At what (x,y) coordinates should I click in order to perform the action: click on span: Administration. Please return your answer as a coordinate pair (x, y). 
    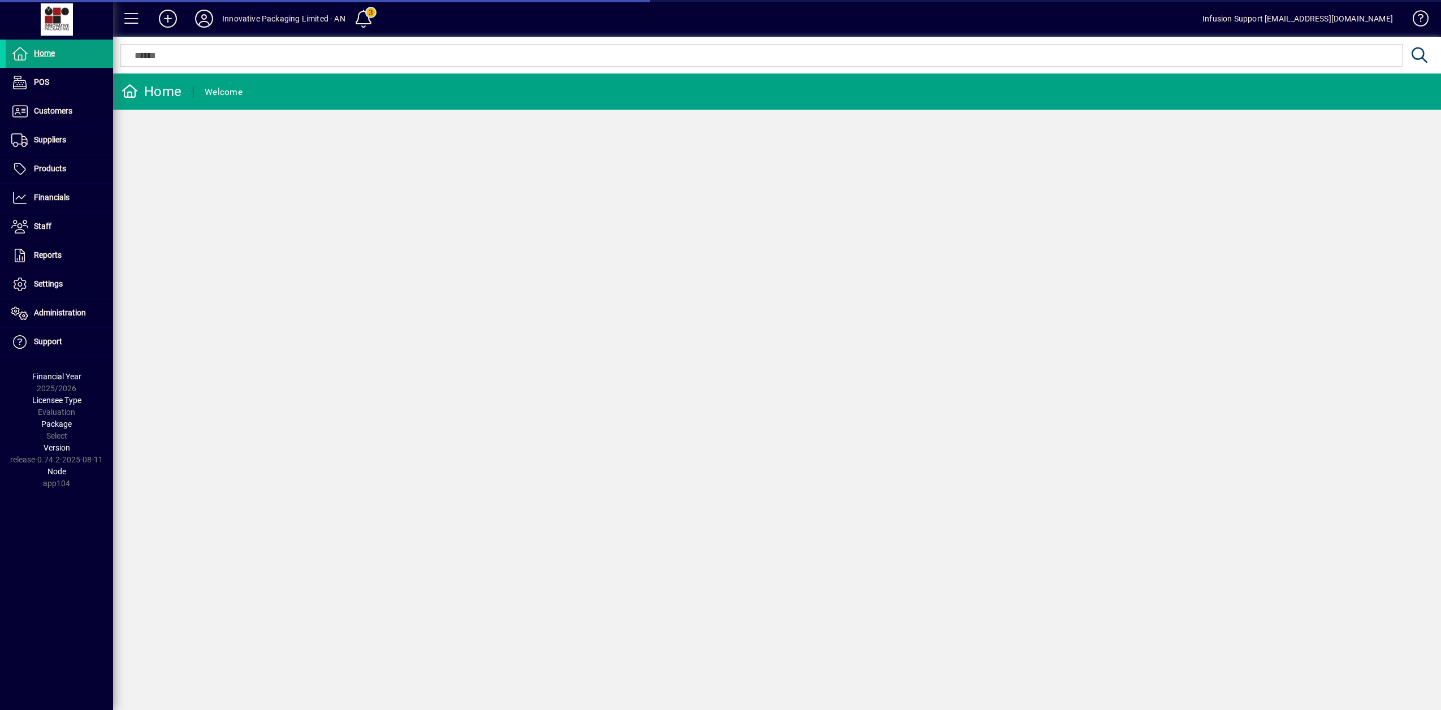
    Looking at the image, I should click on (60, 313).